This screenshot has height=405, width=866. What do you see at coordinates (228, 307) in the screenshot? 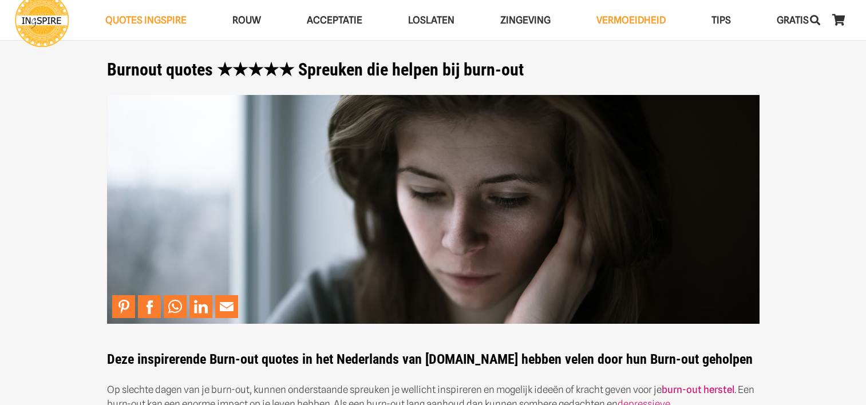
I see `li: Email This` at bounding box center [228, 307].